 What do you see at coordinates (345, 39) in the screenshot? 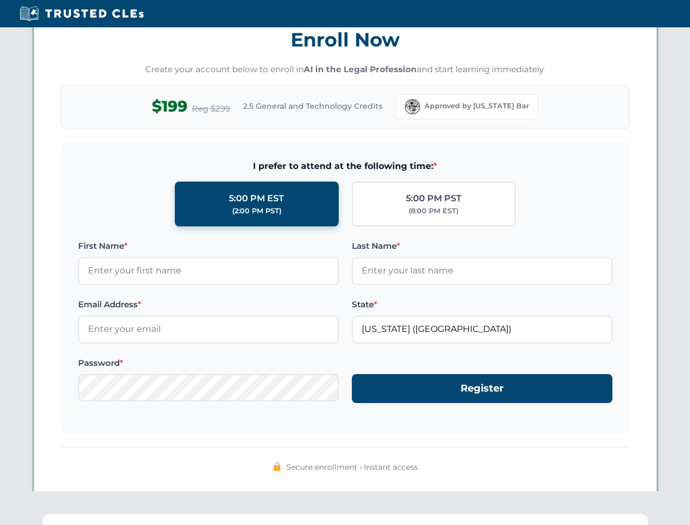
I see `h3: Enroll Now` at bounding box center [345, 39].